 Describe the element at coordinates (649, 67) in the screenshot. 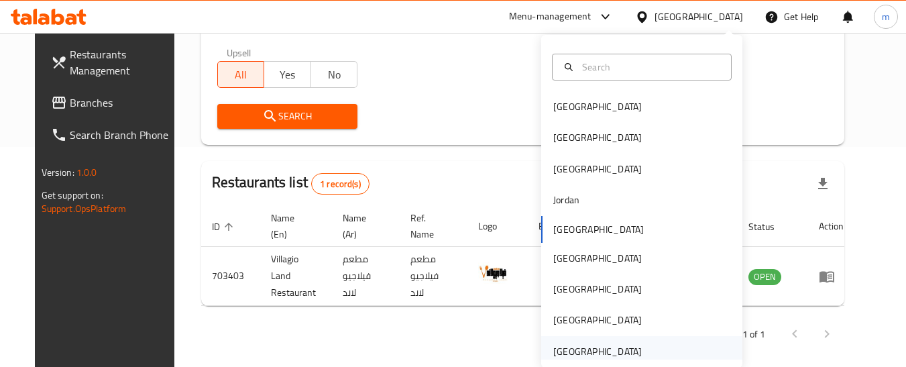

I see `input: Search` at that location.